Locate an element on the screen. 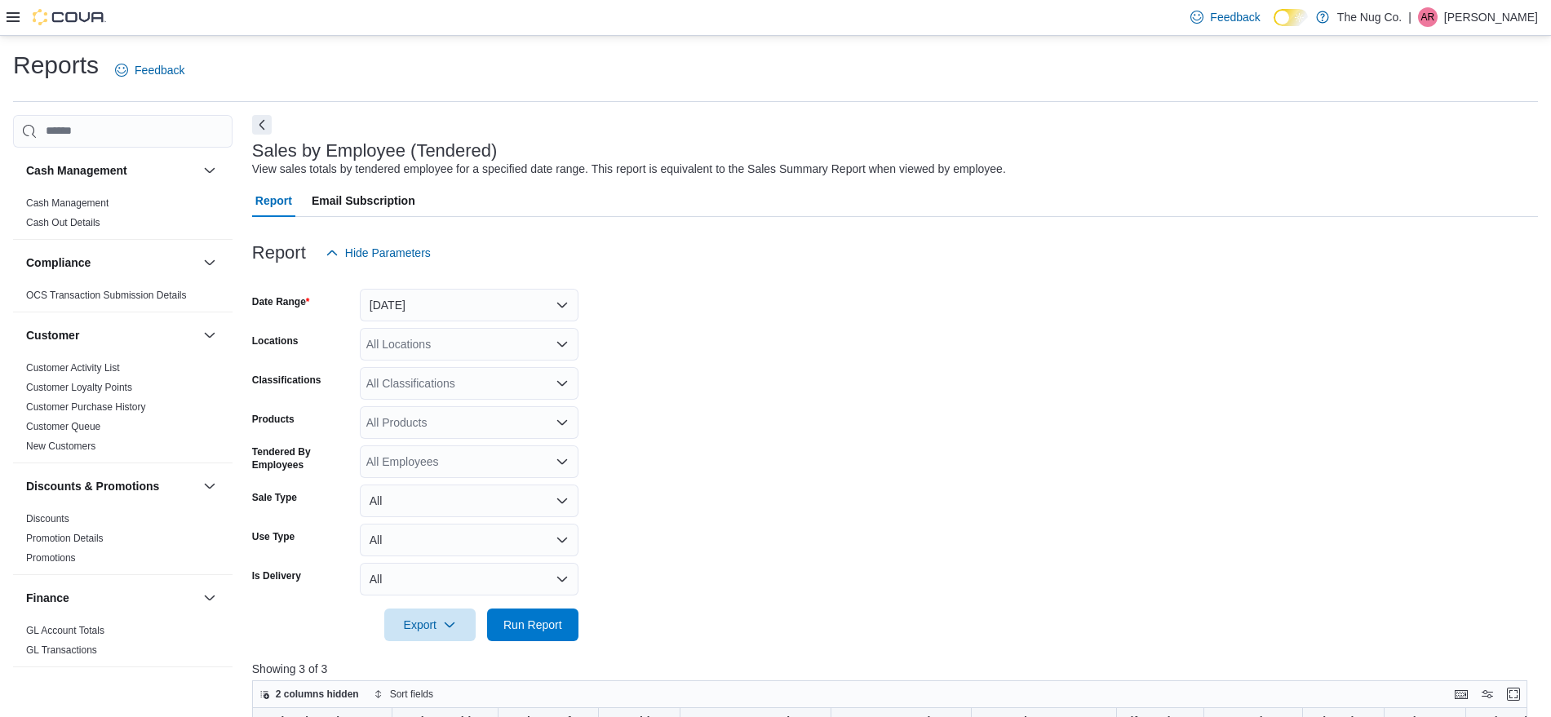  span: Promotions is located at coordinates (51, 558).